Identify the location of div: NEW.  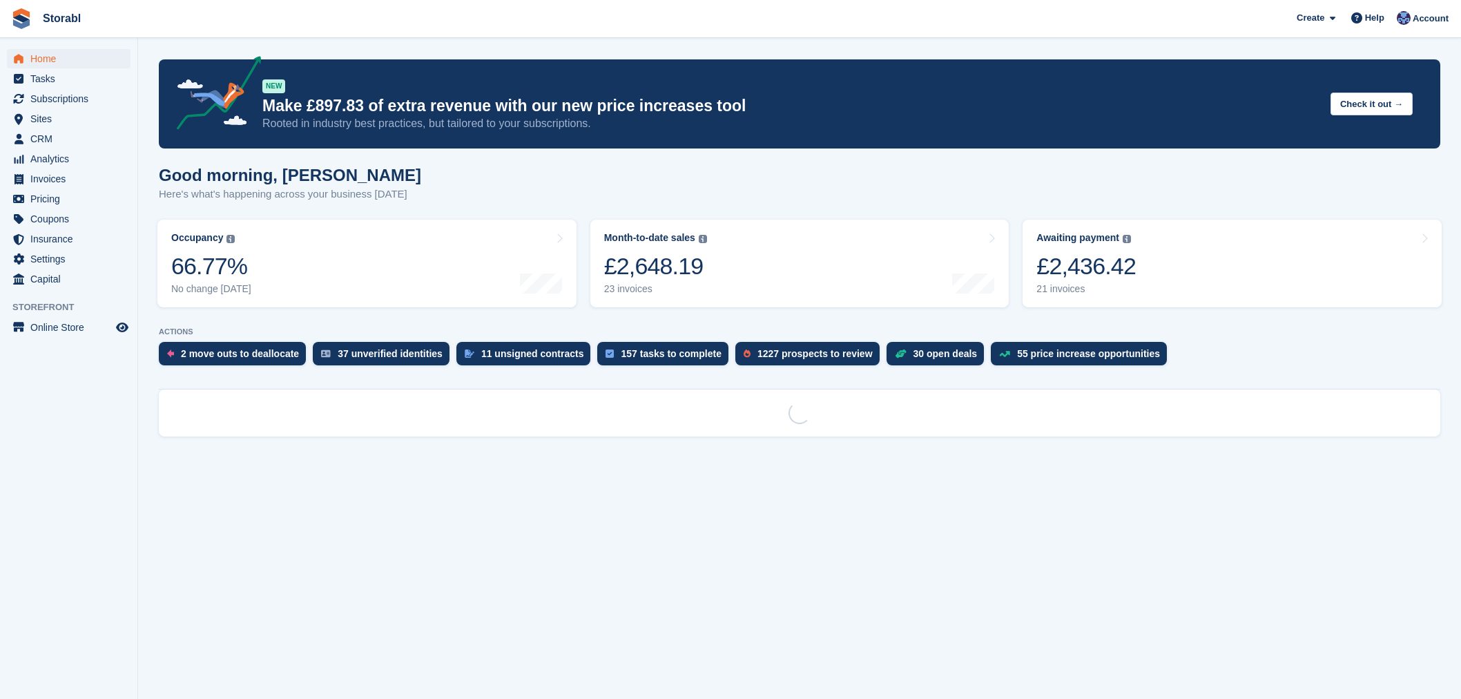
(273, 86).